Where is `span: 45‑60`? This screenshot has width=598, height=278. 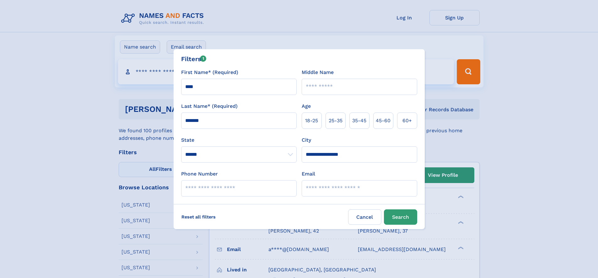 span: 45‑60 is located at coordinates (383, 121).